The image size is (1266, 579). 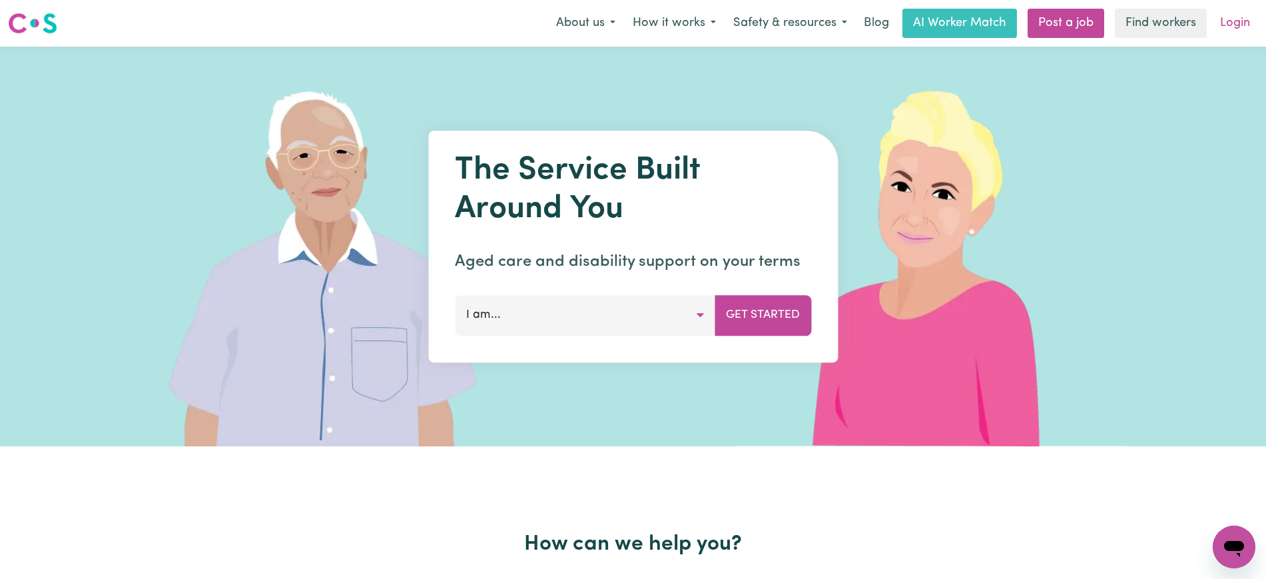 What do you see at coordinates (585, 315) in the screenshot?
I see `button: I am...` at bounding box center [585, 315].